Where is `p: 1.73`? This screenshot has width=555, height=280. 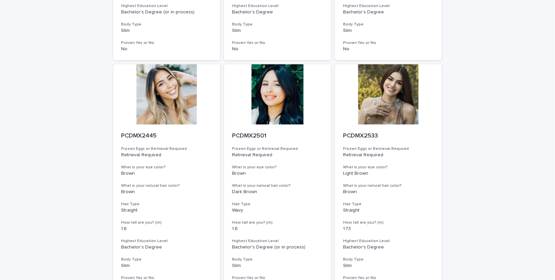
p: 1.73 is located at coordinates (389, 229).